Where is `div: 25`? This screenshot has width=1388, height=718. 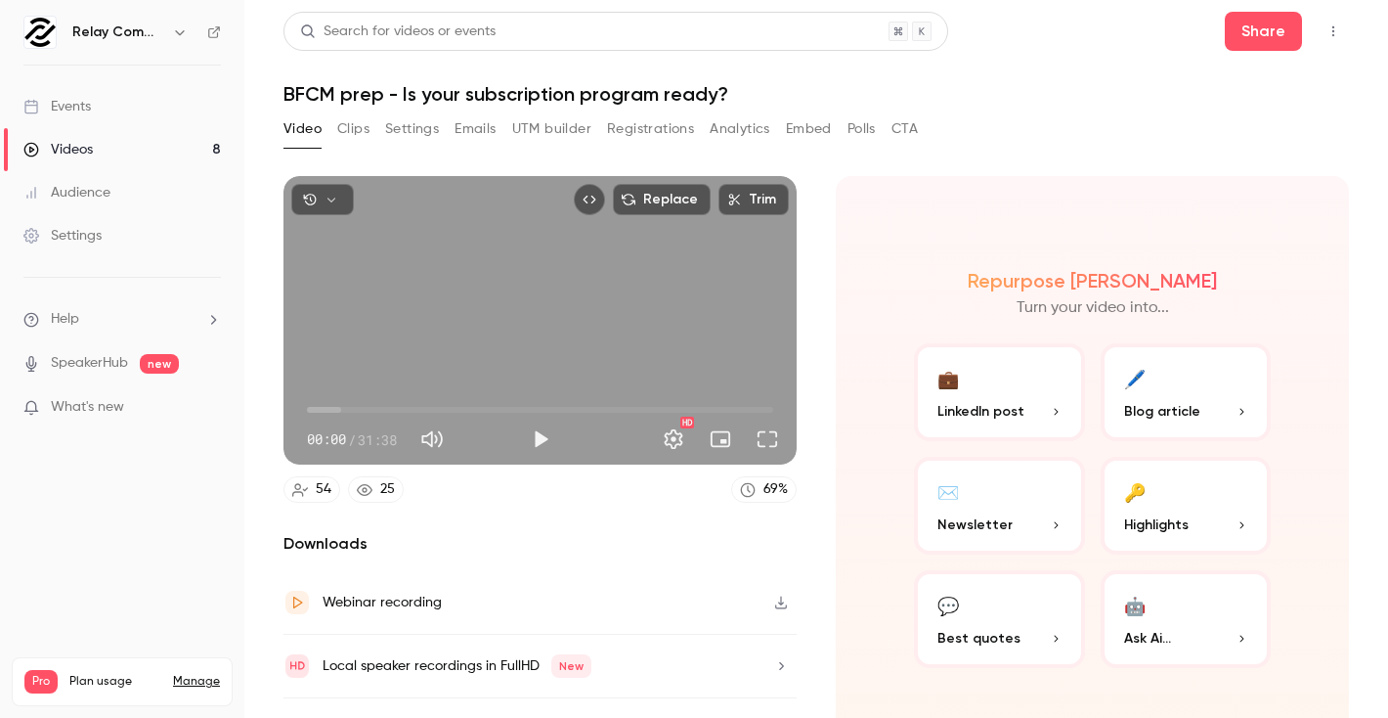 div: 25 is located at coordinates (387, 489).